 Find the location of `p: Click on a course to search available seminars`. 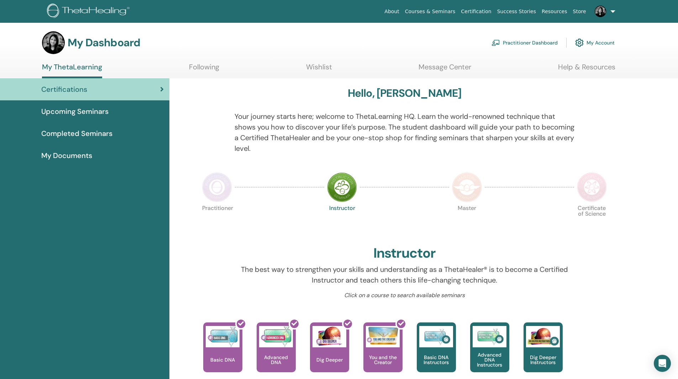

p: Click on a course to search available seminars is located at coordinates (404, 295).